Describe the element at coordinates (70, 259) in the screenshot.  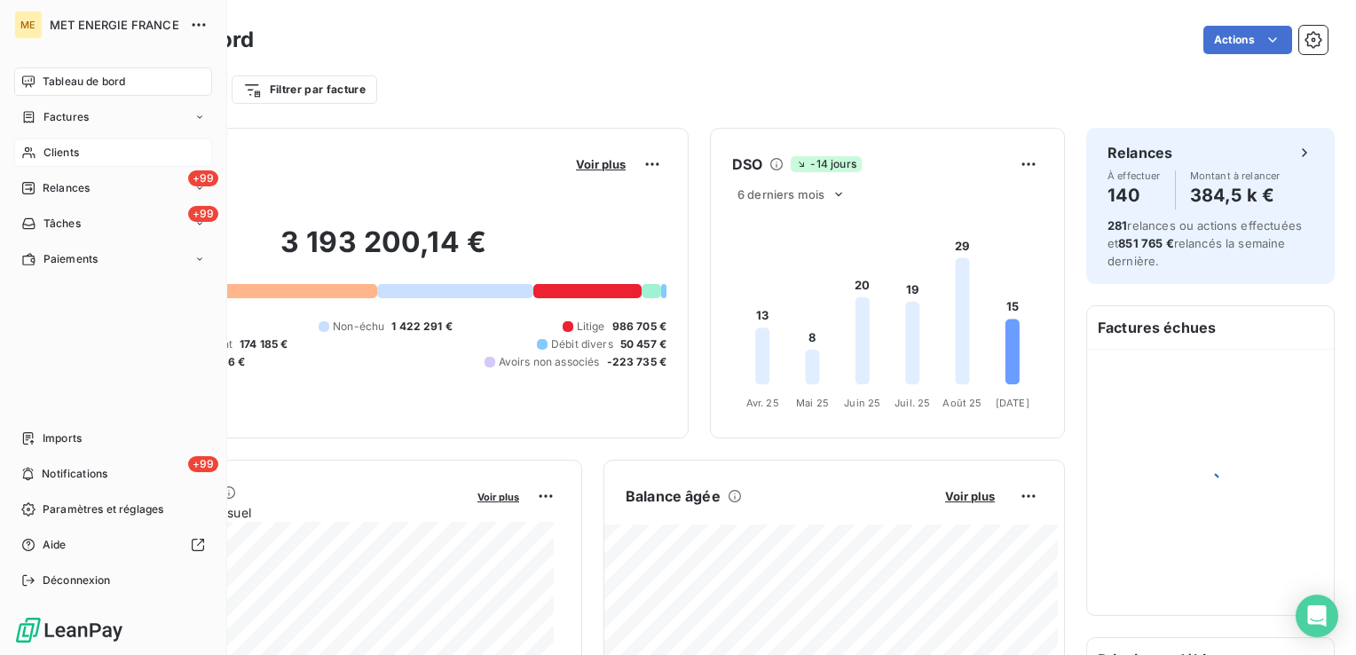
I see `span: Paiements` at that location.